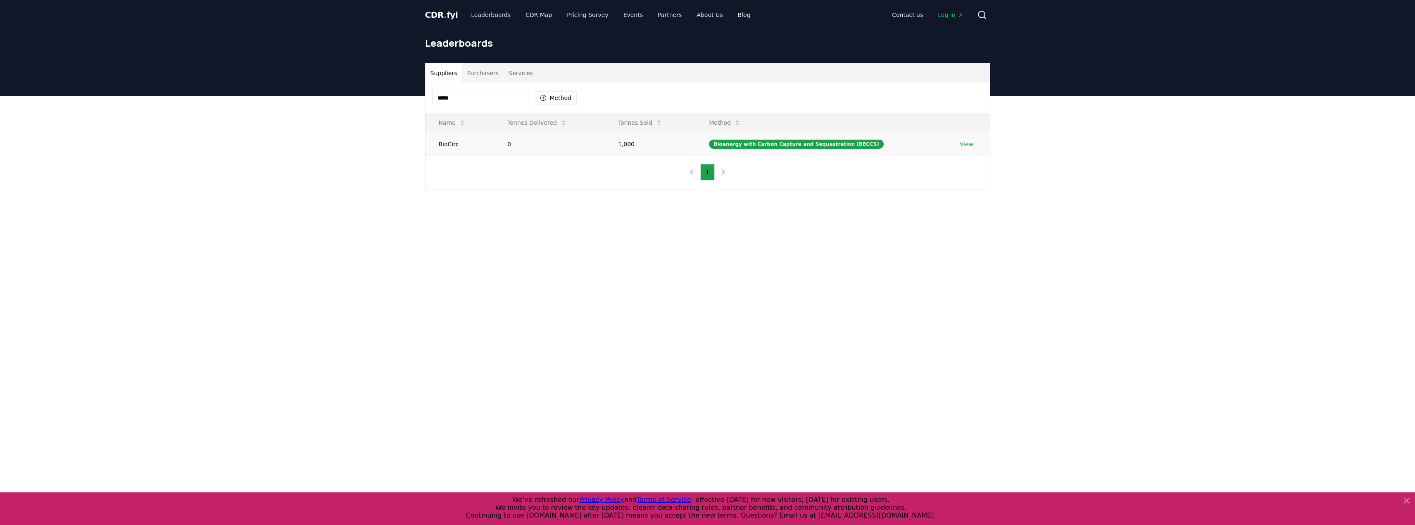  Describe the element at coordinates (549, 144) in the screenshot. I see `td: 0` at that location.